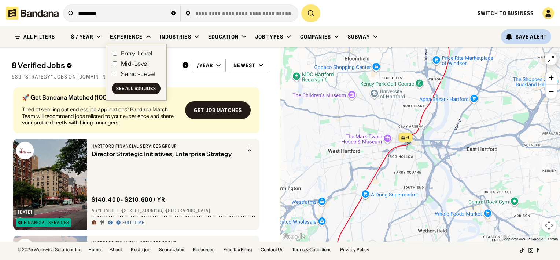  I want to click on div: Get job matches, so click(218, 110).